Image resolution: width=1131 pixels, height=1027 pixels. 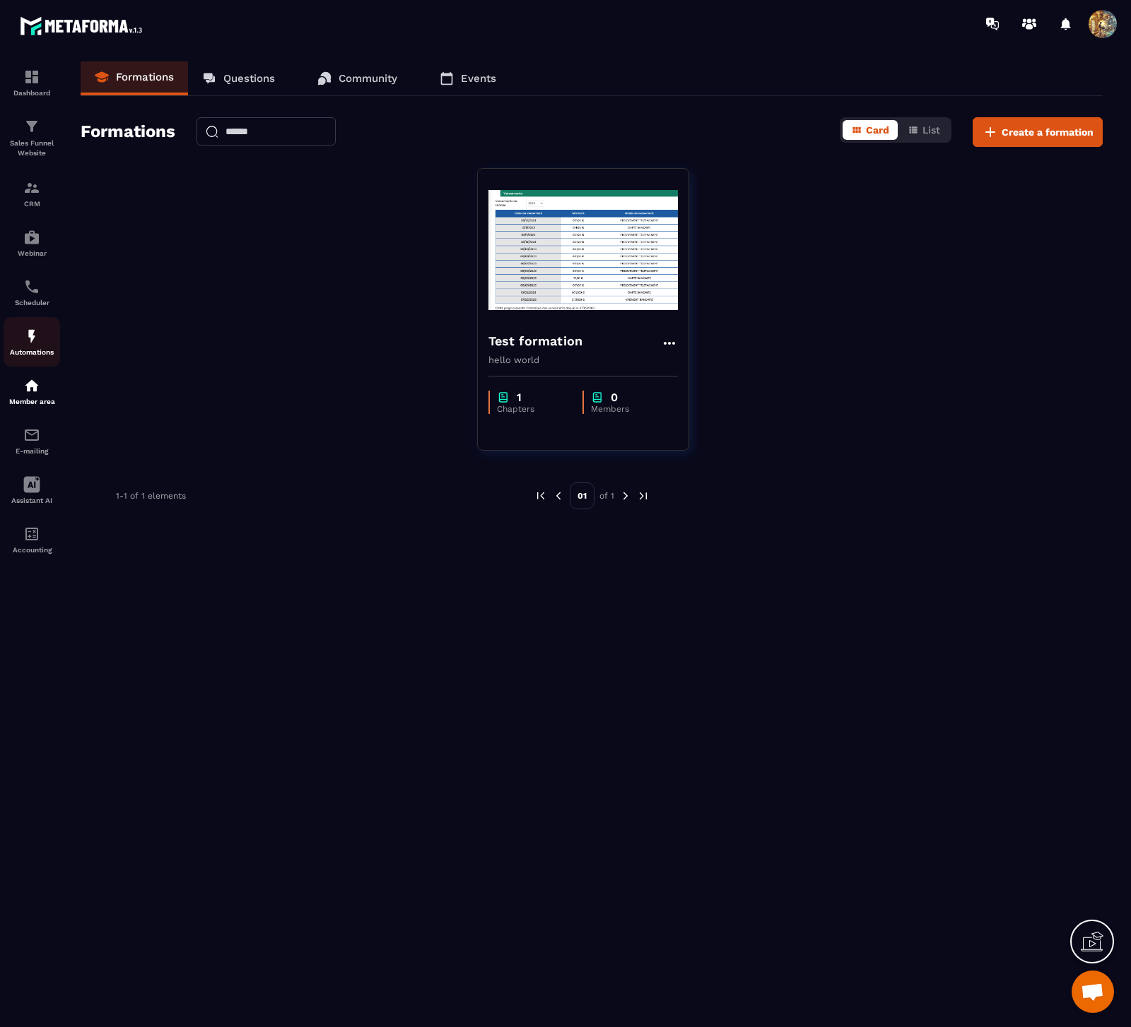 I want to click on a: formationformationDashboard, so click(x=32, y=83).